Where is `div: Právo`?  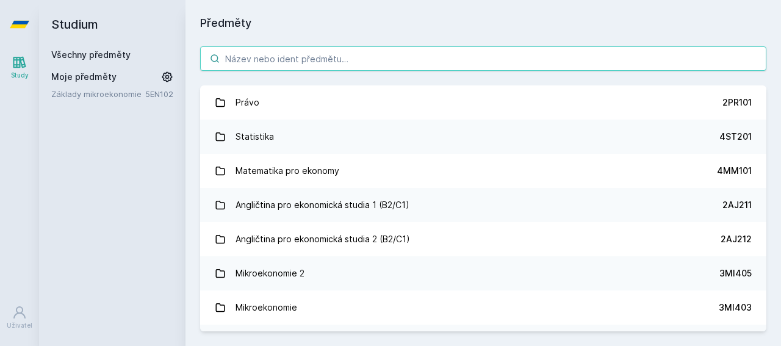
div: Právo is located at coordinates (247, 103).